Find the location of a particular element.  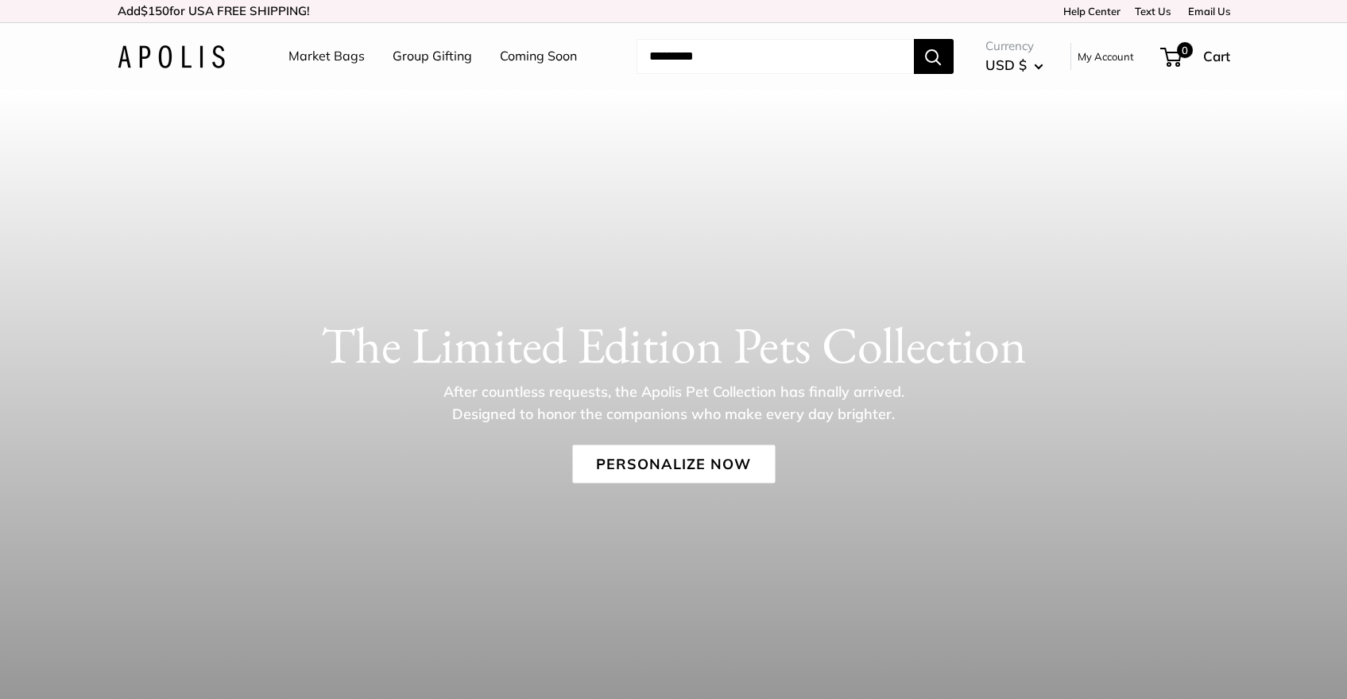

a: Market Bags is located at coordinates (327, 56).